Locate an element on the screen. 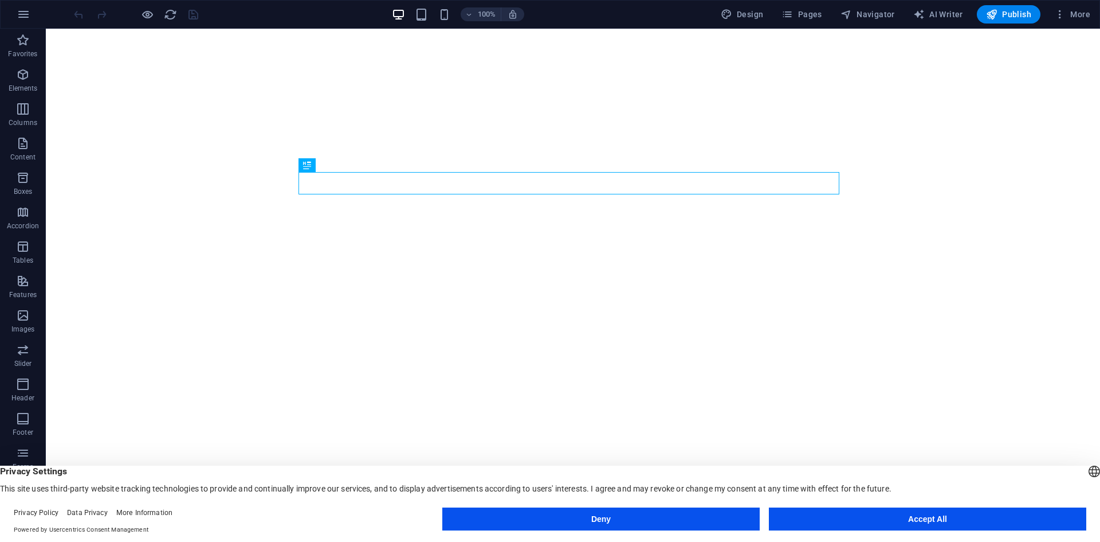  div: Design (Ctrl+Alt+Y) is located at coordinates (742, 14).